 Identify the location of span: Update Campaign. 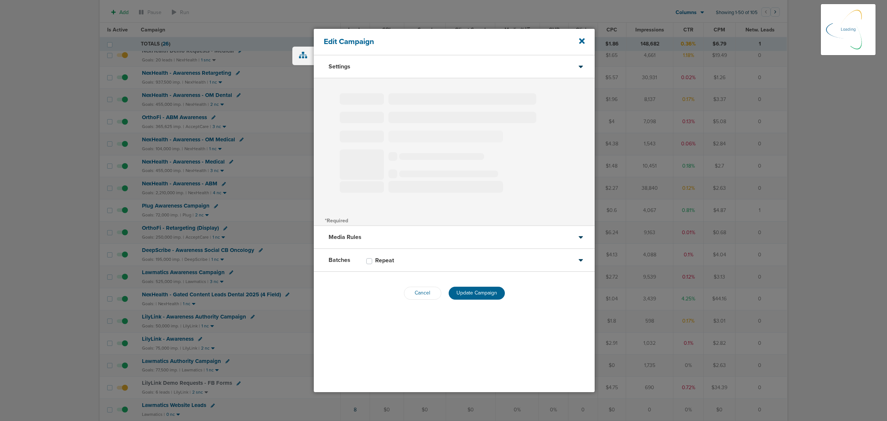
(477, 292).